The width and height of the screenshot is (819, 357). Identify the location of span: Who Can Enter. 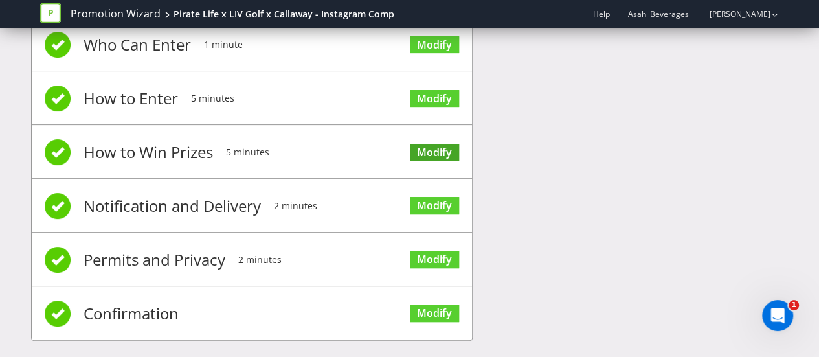
(137, 45).